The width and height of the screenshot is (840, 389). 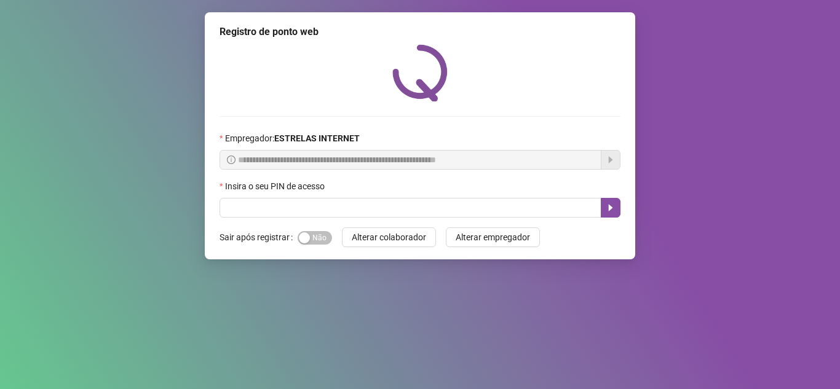 I want to click on img: QRPoint, so click(x=420, y=73).